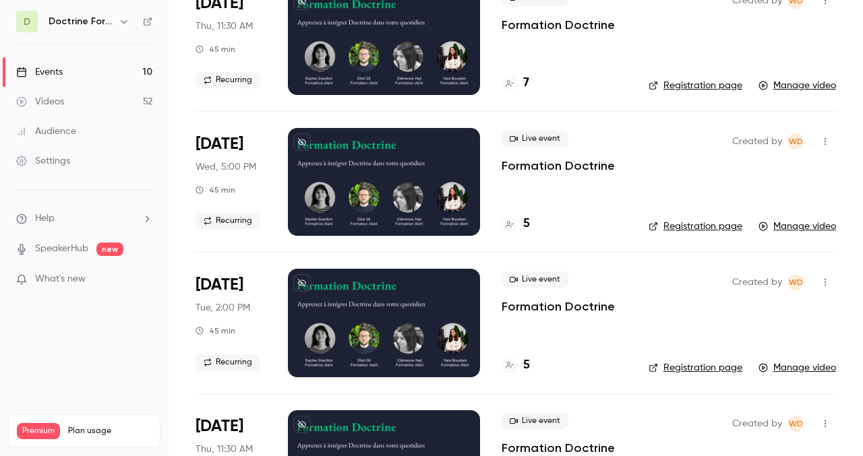 The image size is (863, 456). I want to click on span: What's new, so click(60, 279).